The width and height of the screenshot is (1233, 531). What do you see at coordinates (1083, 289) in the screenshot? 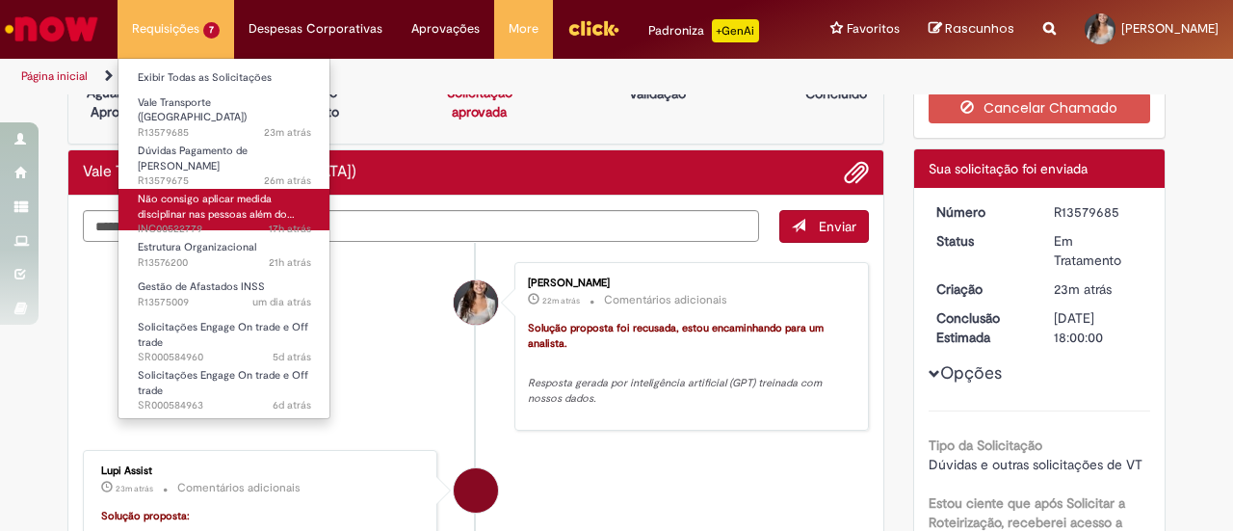
I see `time: 30/09/2025 08:23:21` at bounding box center [1083, 289].